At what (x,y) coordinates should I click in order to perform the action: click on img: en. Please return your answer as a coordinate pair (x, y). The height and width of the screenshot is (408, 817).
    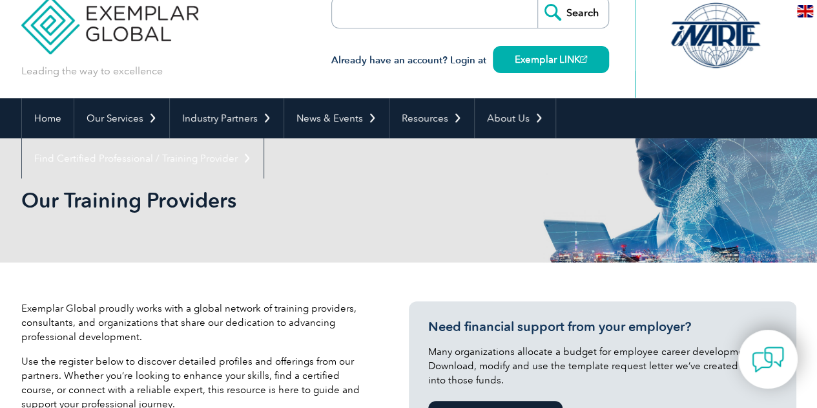
    Looking at the image, I should click on (805, 11).